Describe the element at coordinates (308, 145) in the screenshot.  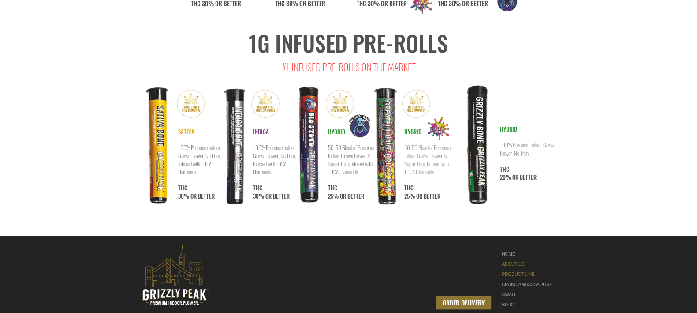
I see `img: bsbone.png` at that location.